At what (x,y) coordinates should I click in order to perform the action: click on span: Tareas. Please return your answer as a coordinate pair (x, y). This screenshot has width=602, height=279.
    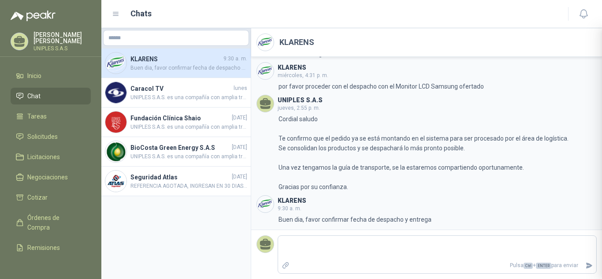
    Looking at the image, I should click on (37, 116).